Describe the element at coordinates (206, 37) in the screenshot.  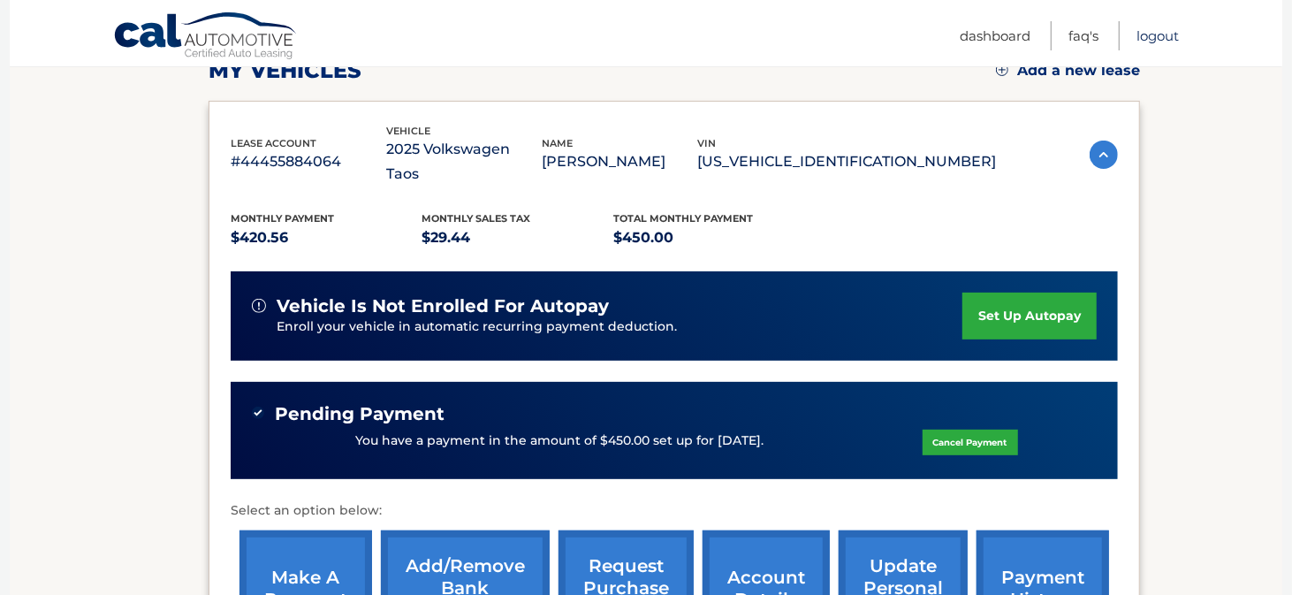
I see `a: Cal Automotive` at that location.